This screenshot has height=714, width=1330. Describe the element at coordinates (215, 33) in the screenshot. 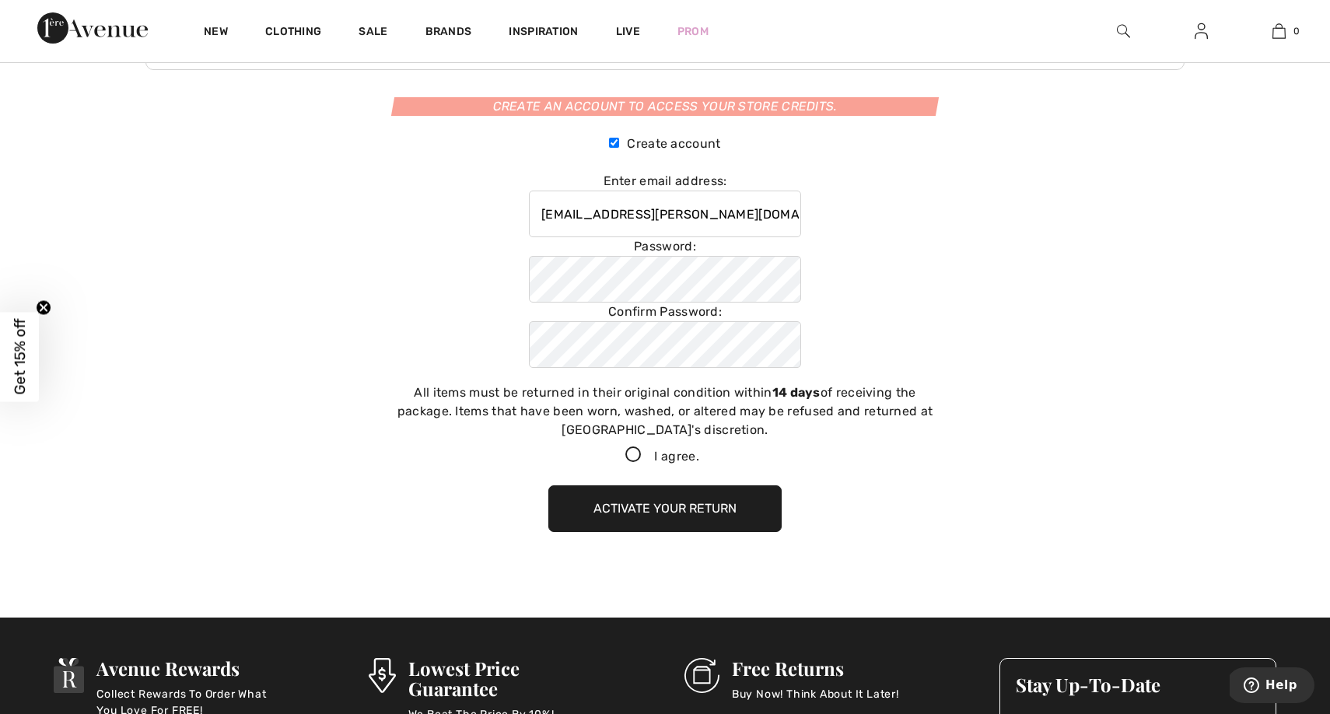

I see `a: New` at that location.